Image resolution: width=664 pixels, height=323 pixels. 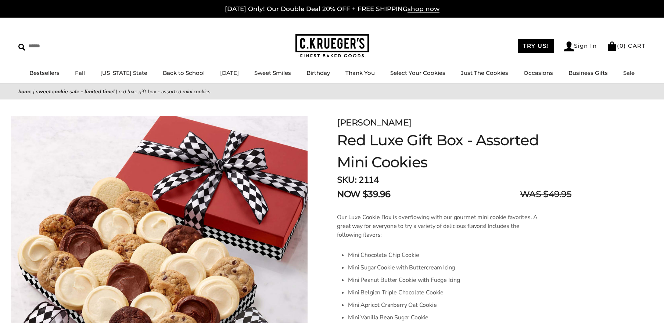 What do you see at coordinates (273, 73) in the screenshot?
I see `a: Sweet Smiles` at bounding box center [273, 73].